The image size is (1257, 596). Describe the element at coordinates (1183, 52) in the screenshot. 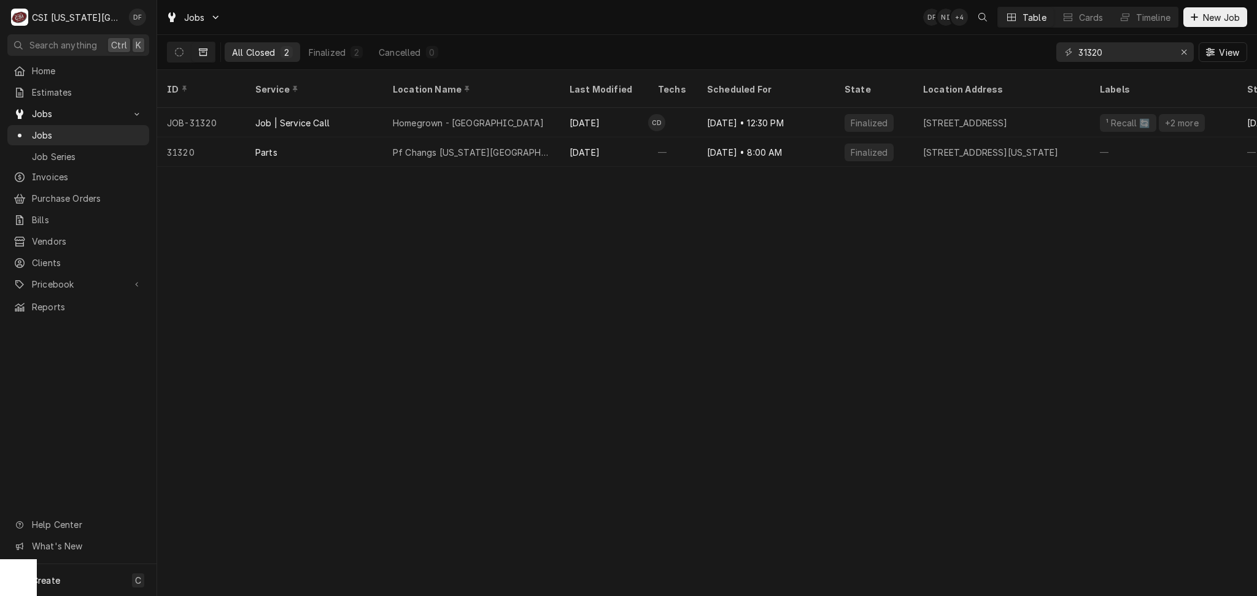

I see `button: Erase input` at that location.